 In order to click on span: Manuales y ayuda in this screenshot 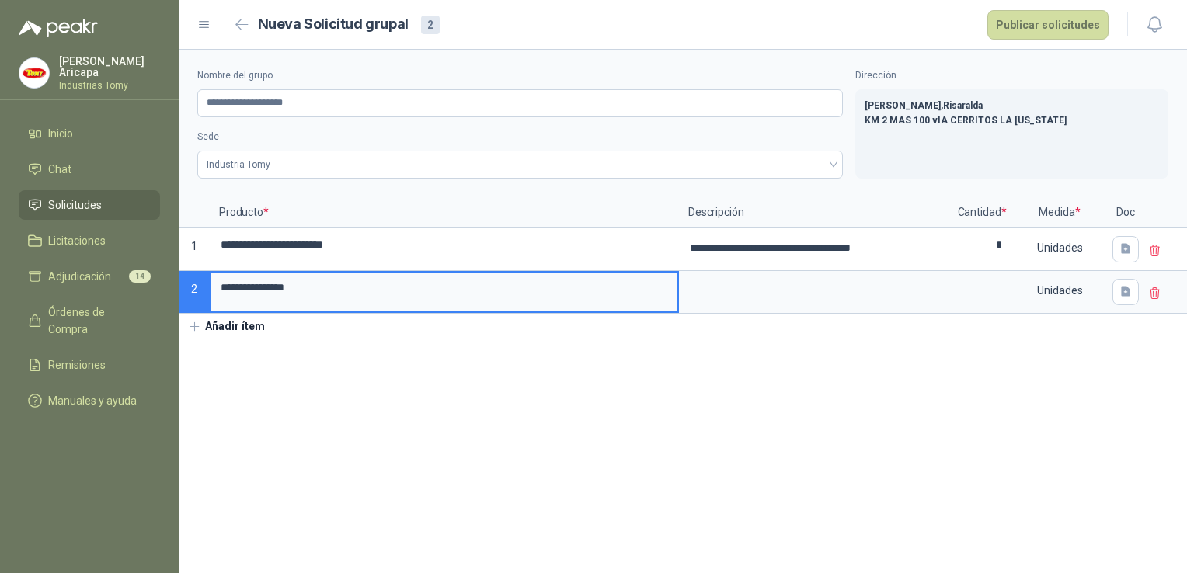, I will do `click(92, 401)`.